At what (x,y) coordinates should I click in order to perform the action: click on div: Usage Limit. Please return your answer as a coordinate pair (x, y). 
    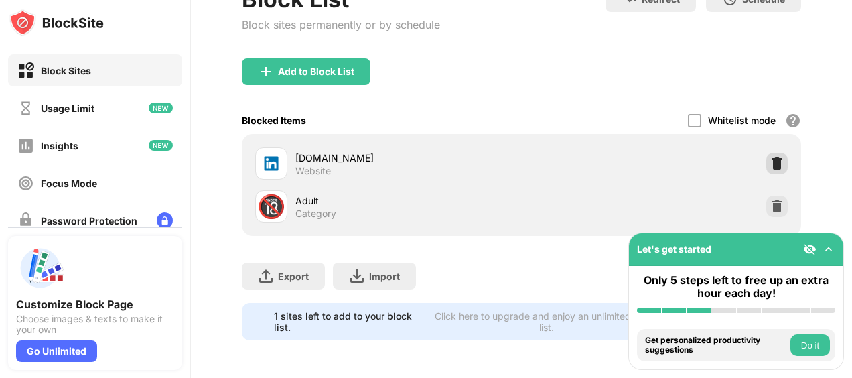
    Looking at the image, I should click on (68, 108).